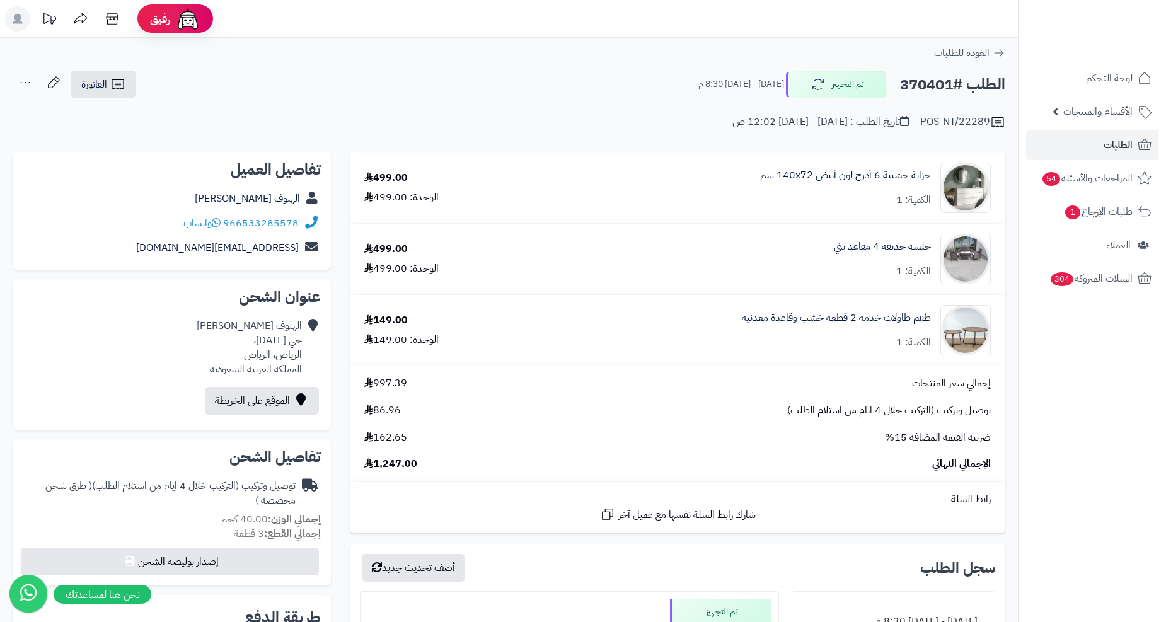  Describe the element at coordinates (889, 410) in the screenshot. I see `span: توصيل وتركيب (التركيب خلال 4 ايام من استلام الطلب)` at that location.